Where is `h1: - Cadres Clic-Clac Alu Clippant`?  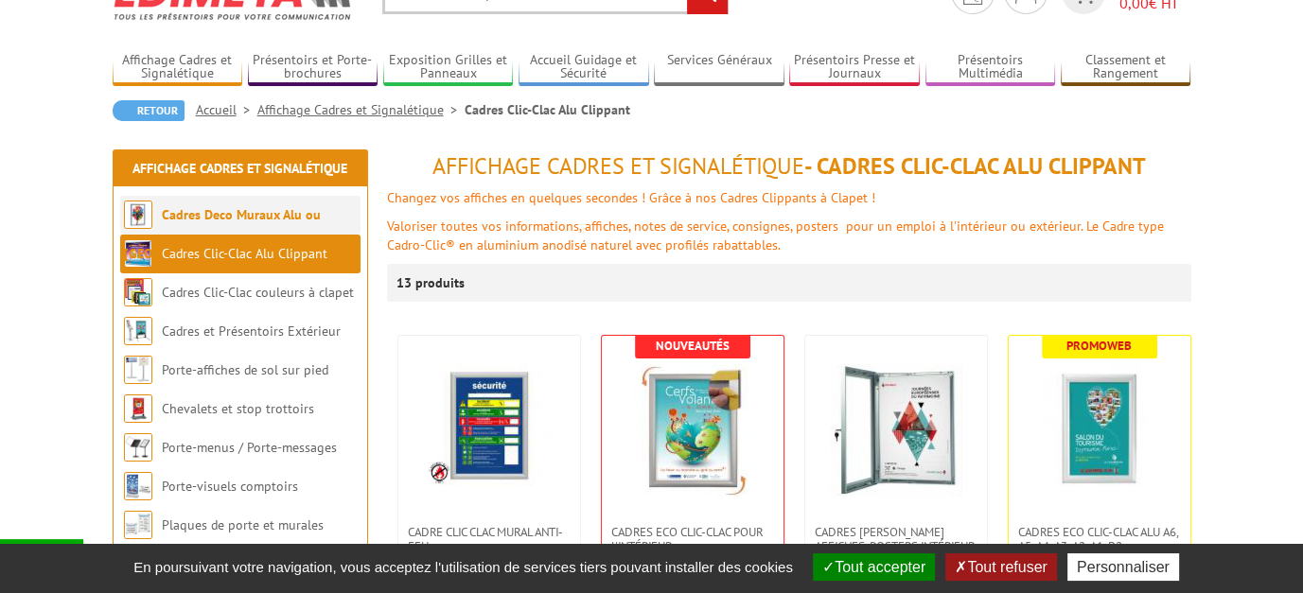 h1: - Cadres Clic-Clac Alu Clippant is located at coordinates (789, 167).